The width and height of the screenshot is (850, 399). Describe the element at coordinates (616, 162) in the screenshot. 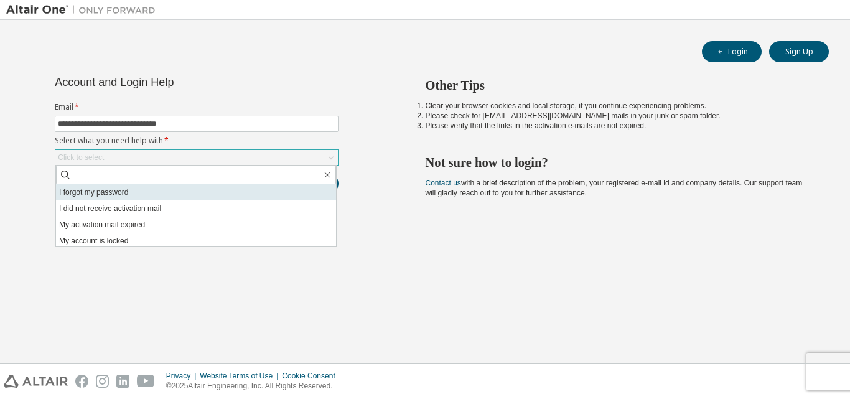

I see `h2: Not sure how to login?` at that location.